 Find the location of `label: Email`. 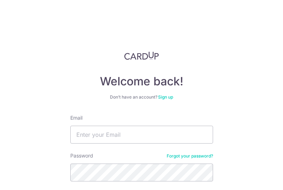

label: Email is located at coordinates (76, 118).